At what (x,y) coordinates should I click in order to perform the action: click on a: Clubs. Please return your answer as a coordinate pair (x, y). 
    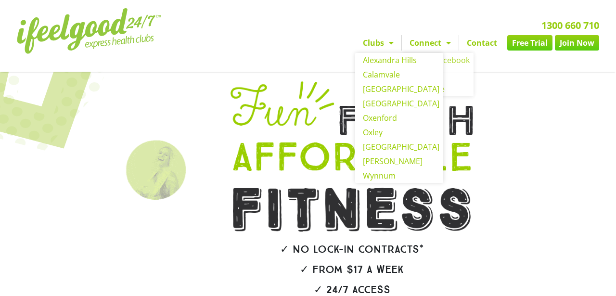
    Looking at the image, I should click on (378, 43).